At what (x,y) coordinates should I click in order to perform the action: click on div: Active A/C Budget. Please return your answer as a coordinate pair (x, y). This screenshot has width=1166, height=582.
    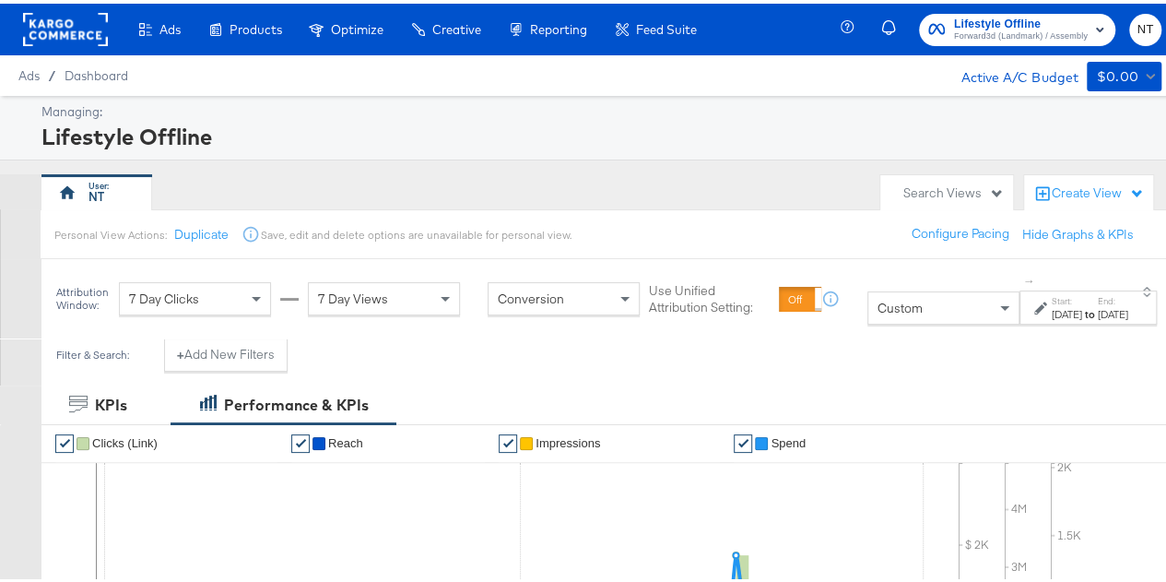
    Looking at the image, I should click on (1009, 72).